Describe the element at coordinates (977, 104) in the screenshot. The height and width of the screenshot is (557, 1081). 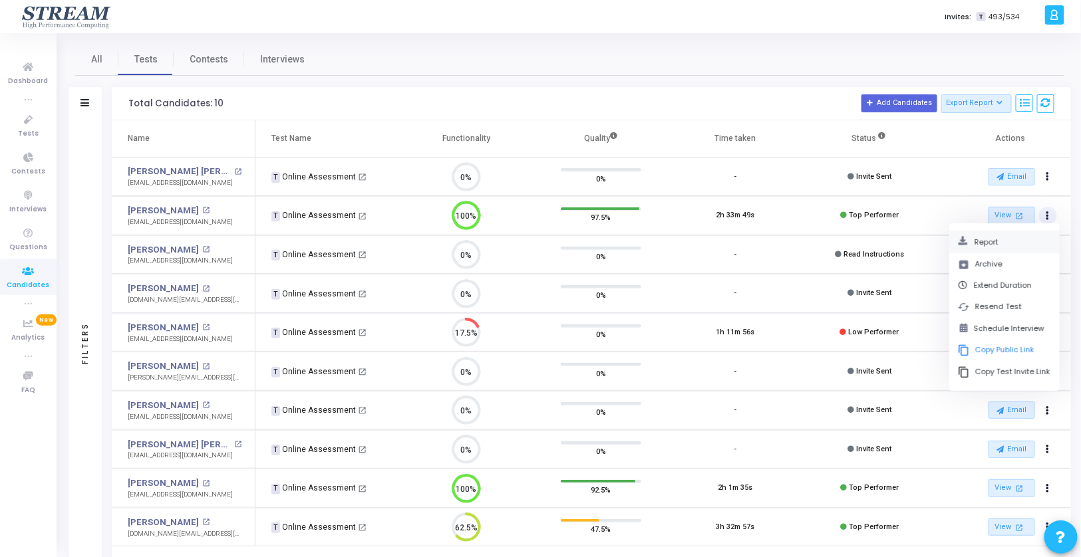
I see `button: Export Report` at that location.